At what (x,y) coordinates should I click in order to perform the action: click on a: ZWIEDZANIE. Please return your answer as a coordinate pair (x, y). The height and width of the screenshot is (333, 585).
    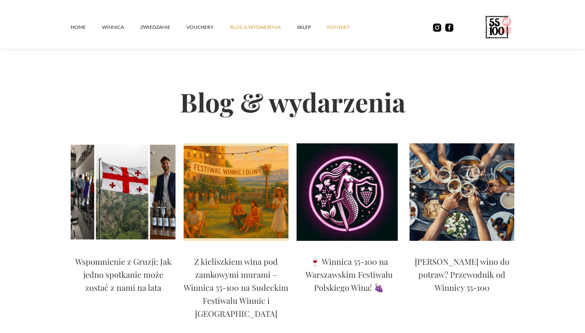
    Looking at the image, I should click on (163, 27).